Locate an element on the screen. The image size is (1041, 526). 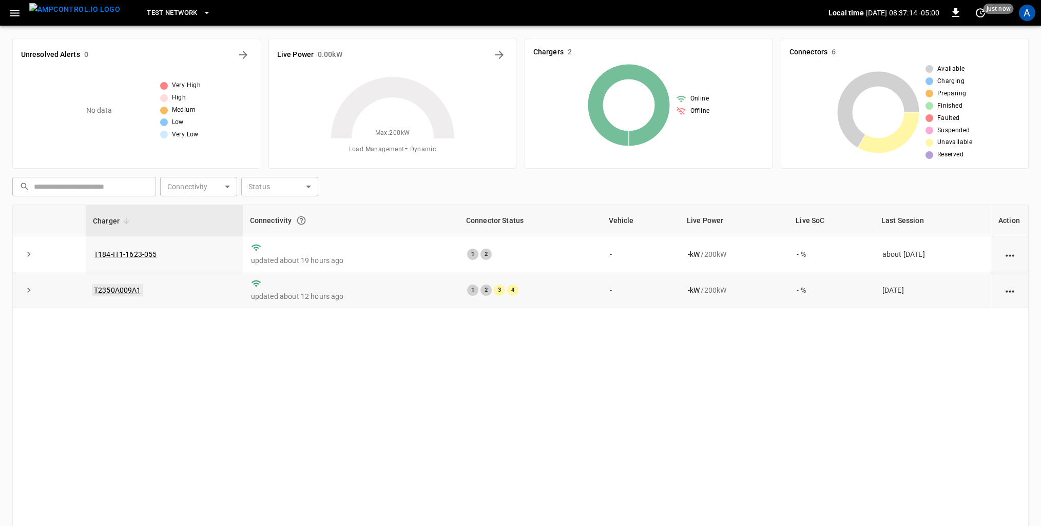
button: All Alerts is located at coordinates (243, 55).